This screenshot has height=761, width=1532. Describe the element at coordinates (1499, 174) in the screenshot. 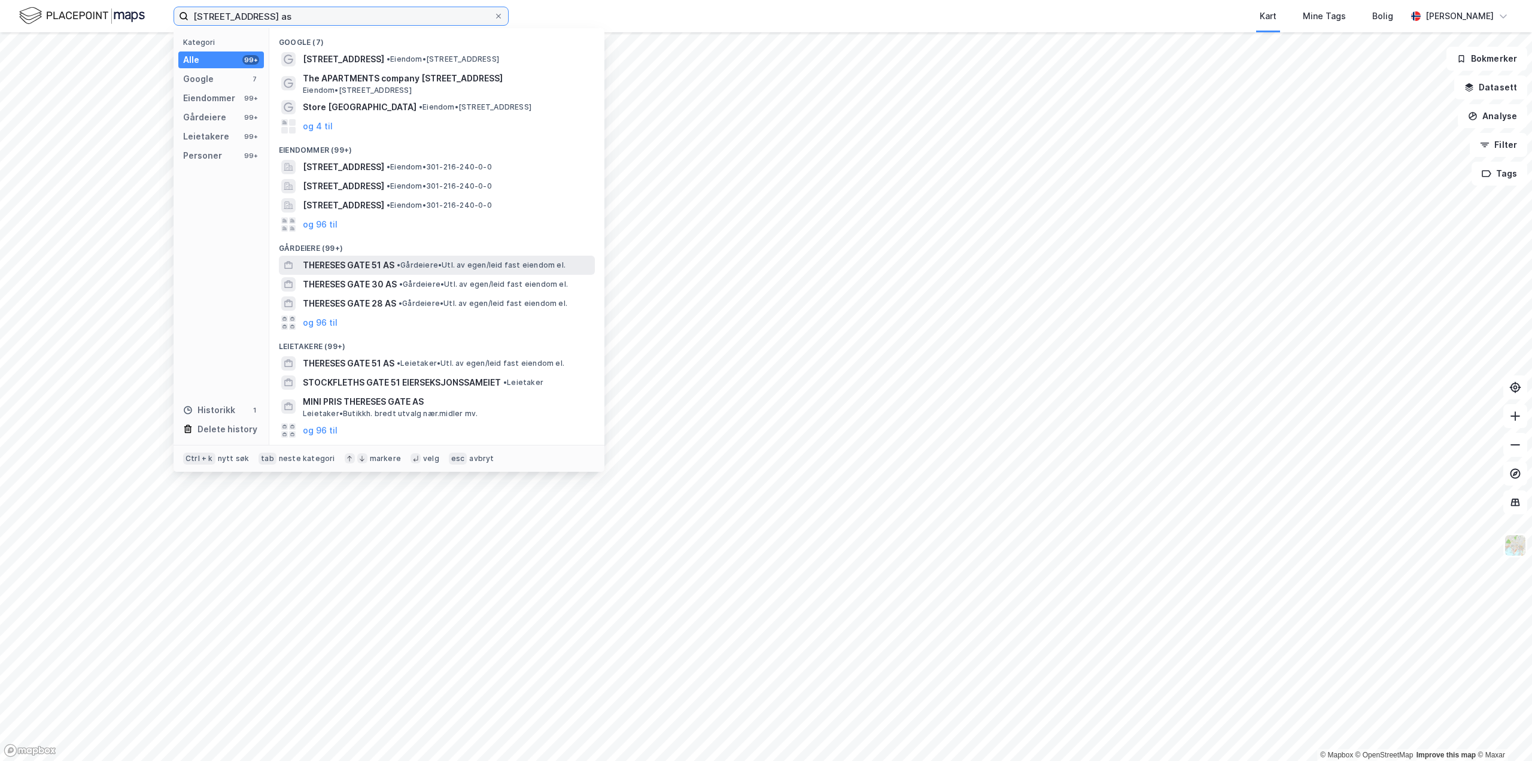

I see `button: Tags` at that location.